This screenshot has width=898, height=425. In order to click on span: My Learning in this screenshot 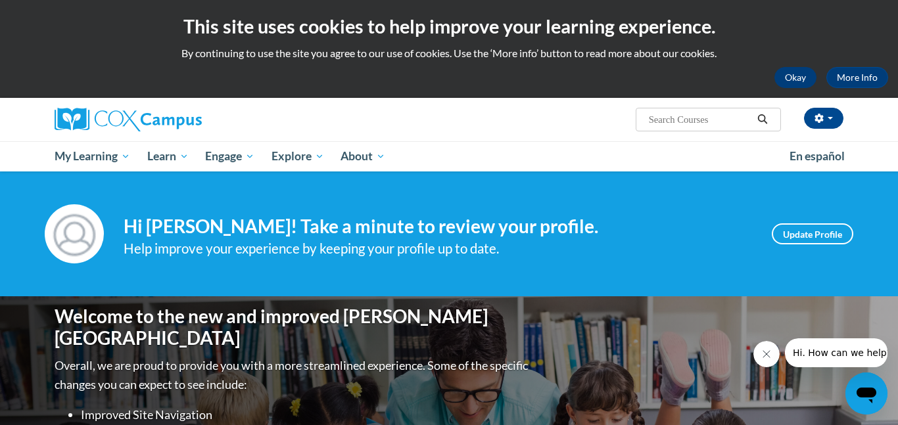, I will do `click(92, 156)`.